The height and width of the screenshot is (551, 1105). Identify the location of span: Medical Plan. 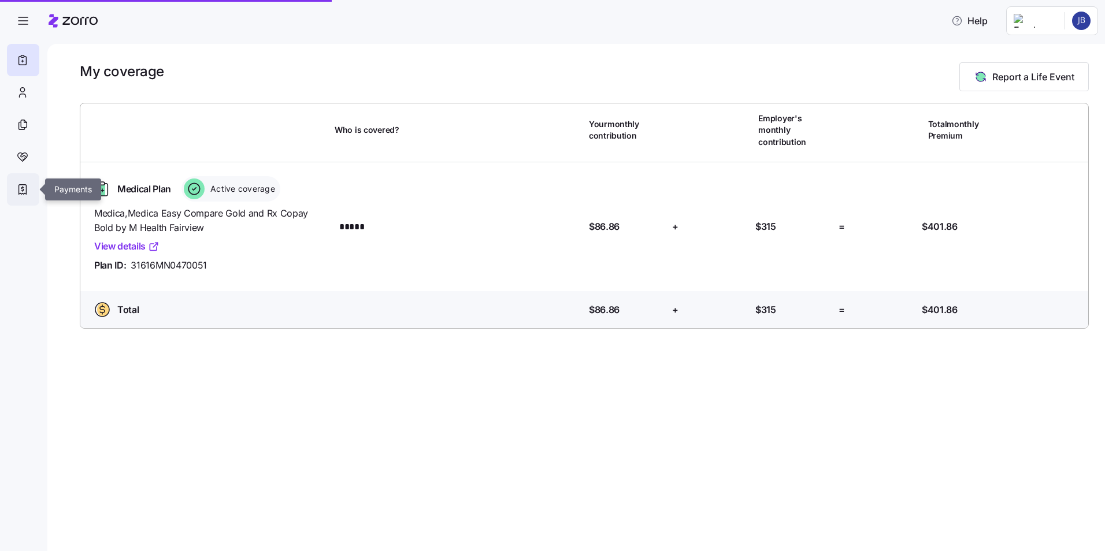
(144, 189).